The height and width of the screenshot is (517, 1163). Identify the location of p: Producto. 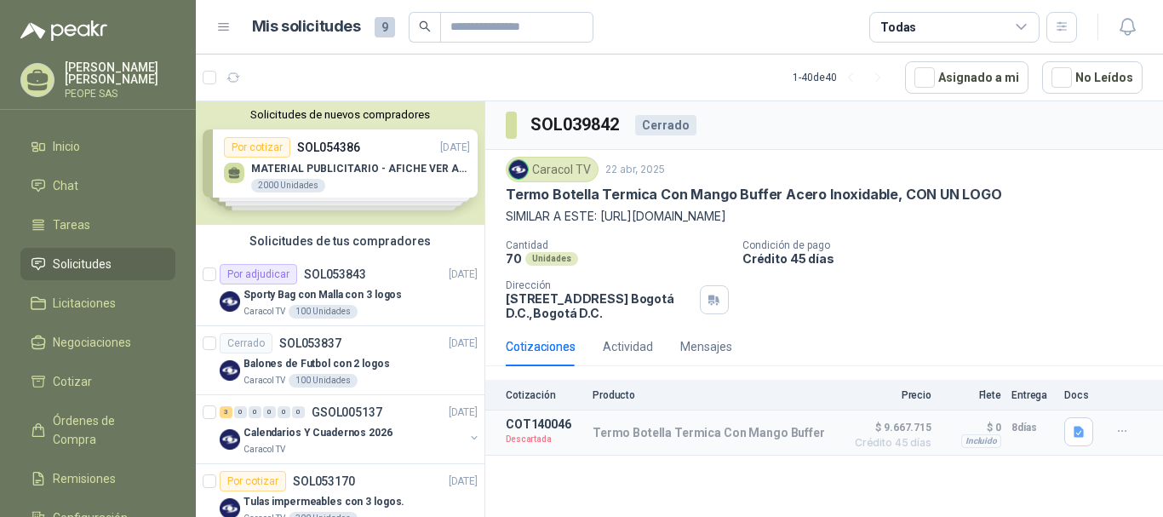
(714, 395).